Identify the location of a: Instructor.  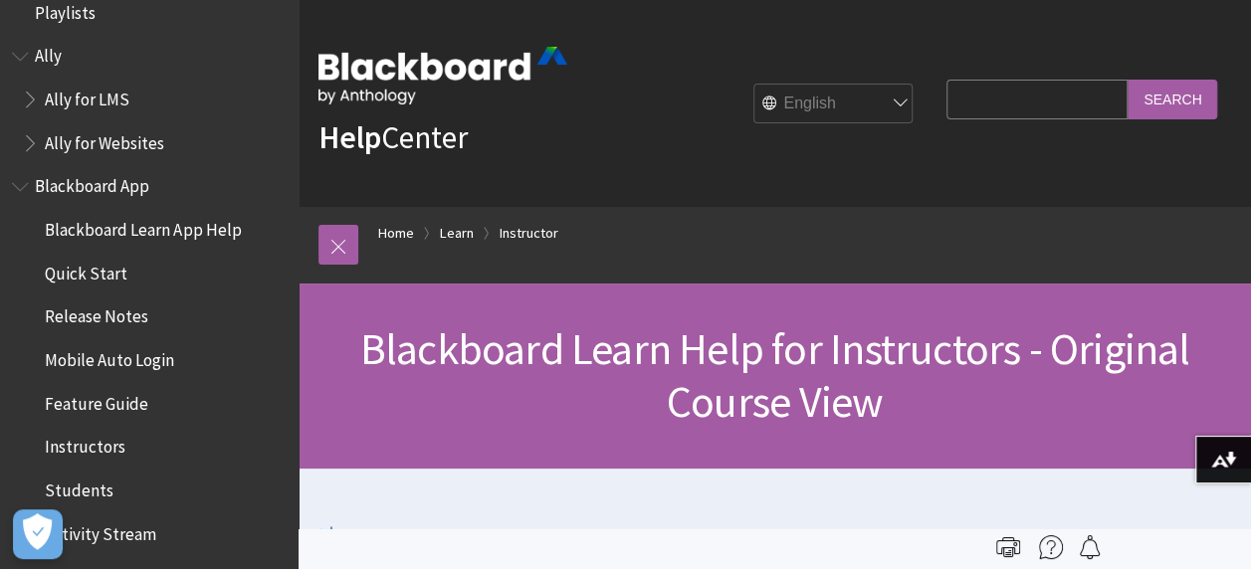
(528, 233).